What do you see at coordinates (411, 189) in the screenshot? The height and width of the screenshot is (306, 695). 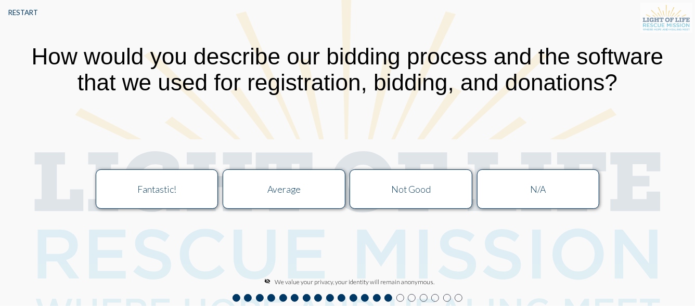 I see `div: Not Good` at bounding box center [411, 189].